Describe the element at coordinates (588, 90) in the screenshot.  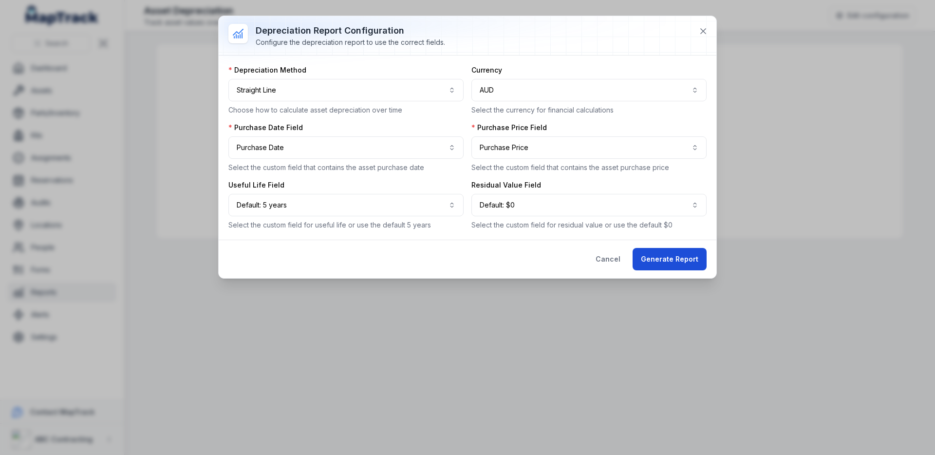
I see `button: AUD` at that location.